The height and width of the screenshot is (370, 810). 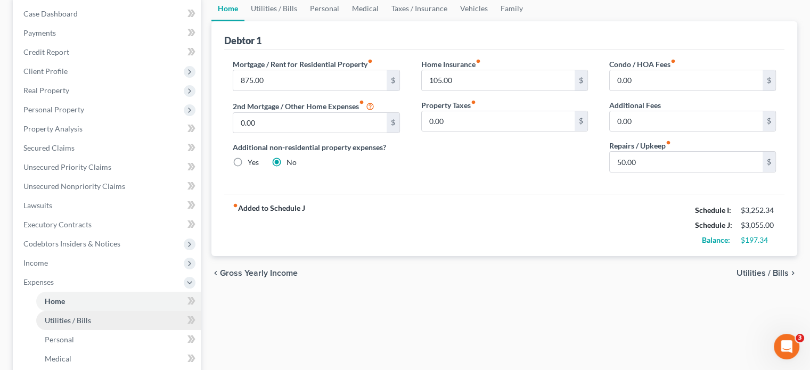 What do you see at coordinates (643, 64) in the screenshot?
I see `label: Condo / HOA Fees` at bounding box center [643, 64].